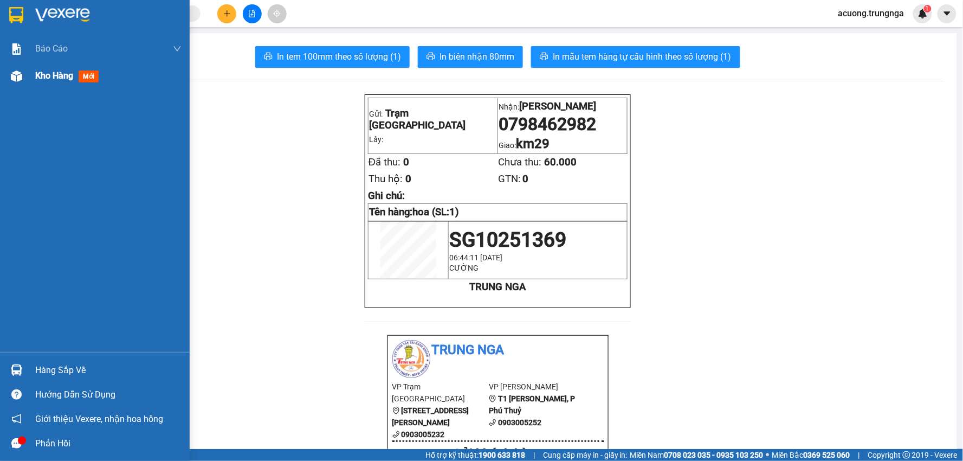 The width and height of the screenshot is (963, 461). Describe the element at coordinates (108, 394) in the screenshot. I see `div: Hướng dẫn sử dụng` at that location.